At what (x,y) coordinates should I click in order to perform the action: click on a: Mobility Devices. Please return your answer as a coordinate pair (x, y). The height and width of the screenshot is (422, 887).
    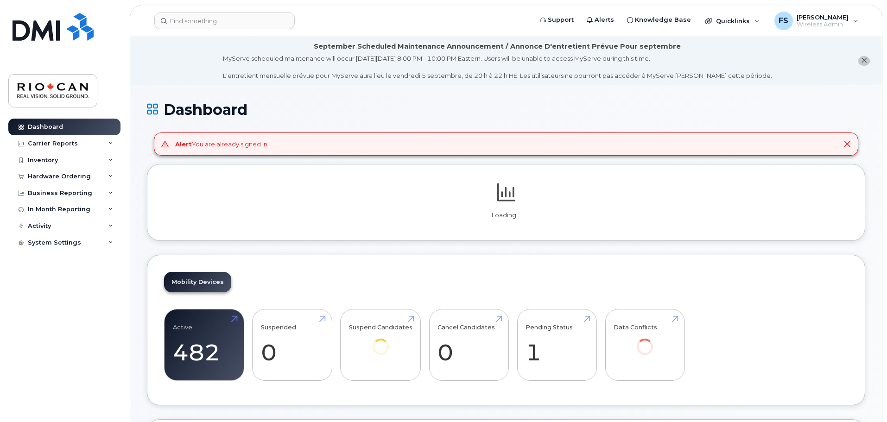
    Looking at the image, I should click on (197, 282).